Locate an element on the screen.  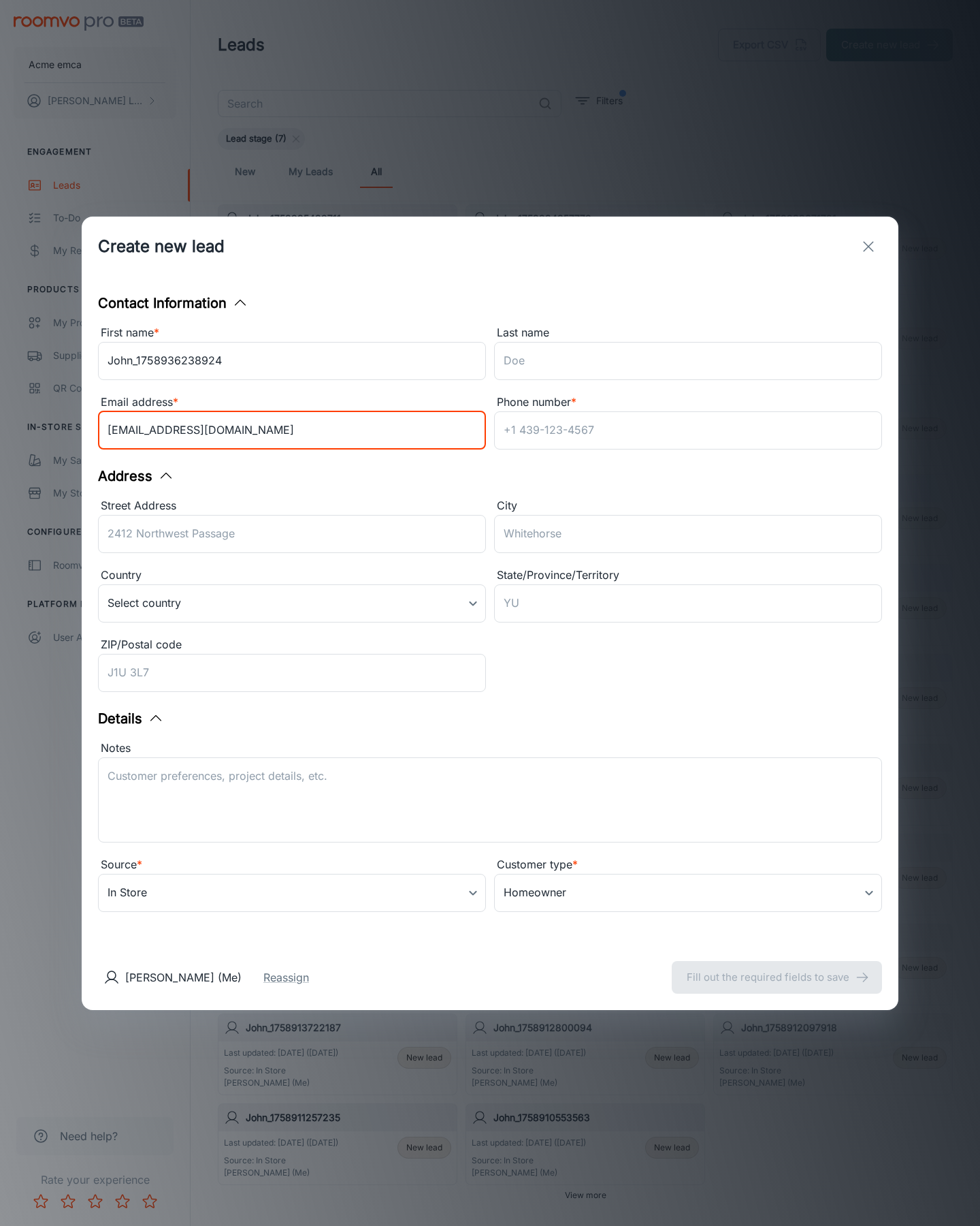
div: Homeowner is located at coordinates (688, 893).